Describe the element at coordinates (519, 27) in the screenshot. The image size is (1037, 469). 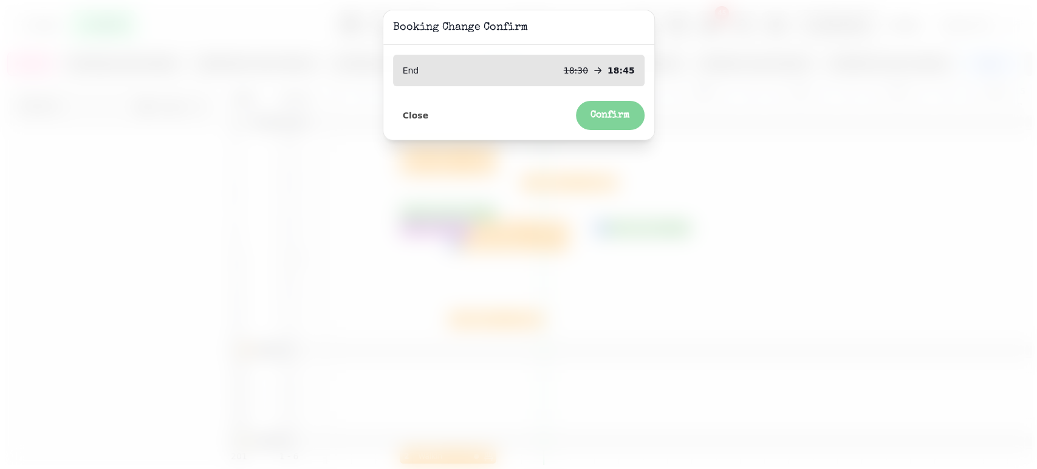
I see `h3: Booking Change Confirm` at that location.